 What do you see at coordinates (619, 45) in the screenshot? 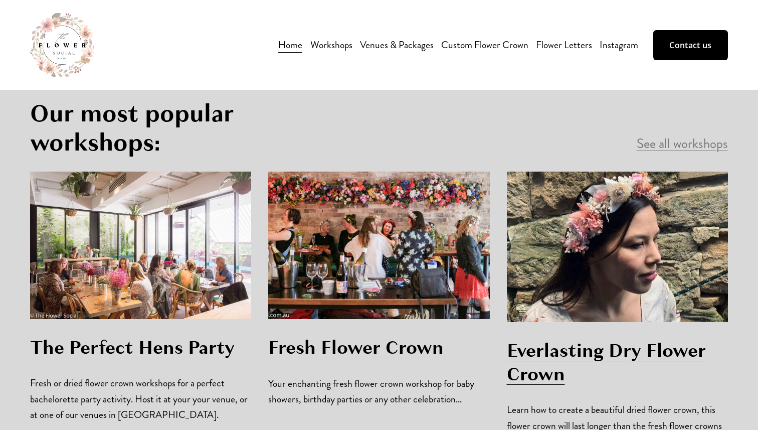
I see `a: Instagram` at bounding box center [619, 45].